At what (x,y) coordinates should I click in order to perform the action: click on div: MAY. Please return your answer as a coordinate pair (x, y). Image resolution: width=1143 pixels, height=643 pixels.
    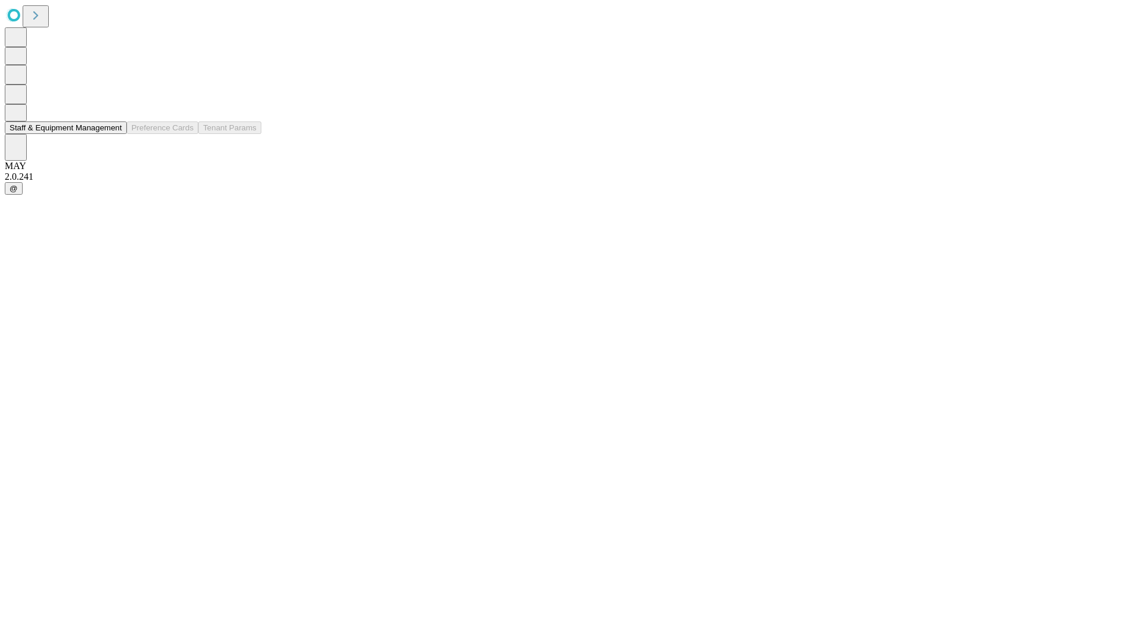
    Looking at the image, I should click on (571, 166).